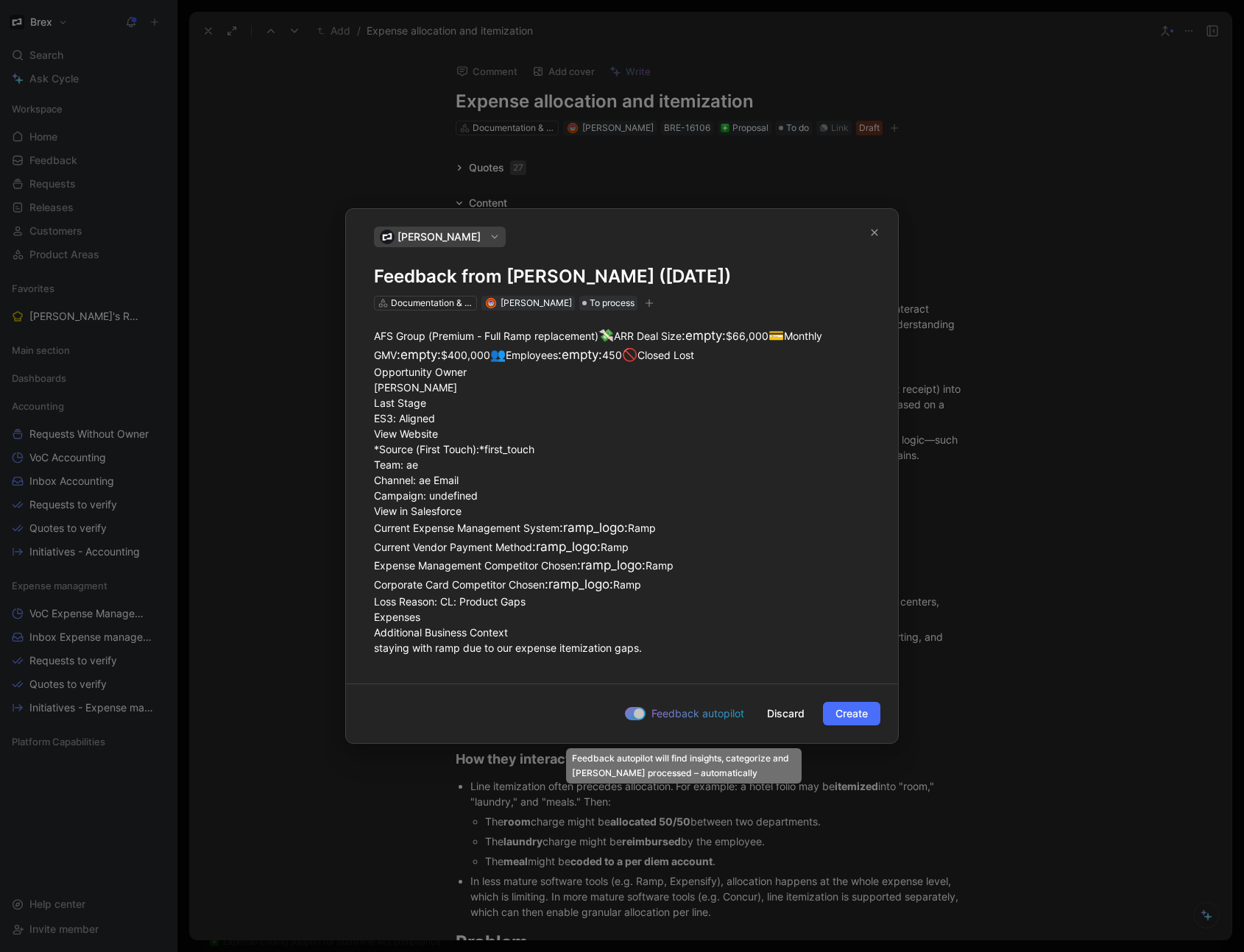  What do you see at coordinates (785, 714) in the screenshot?
I see `button: Discard` at bounding box center [785, 714].